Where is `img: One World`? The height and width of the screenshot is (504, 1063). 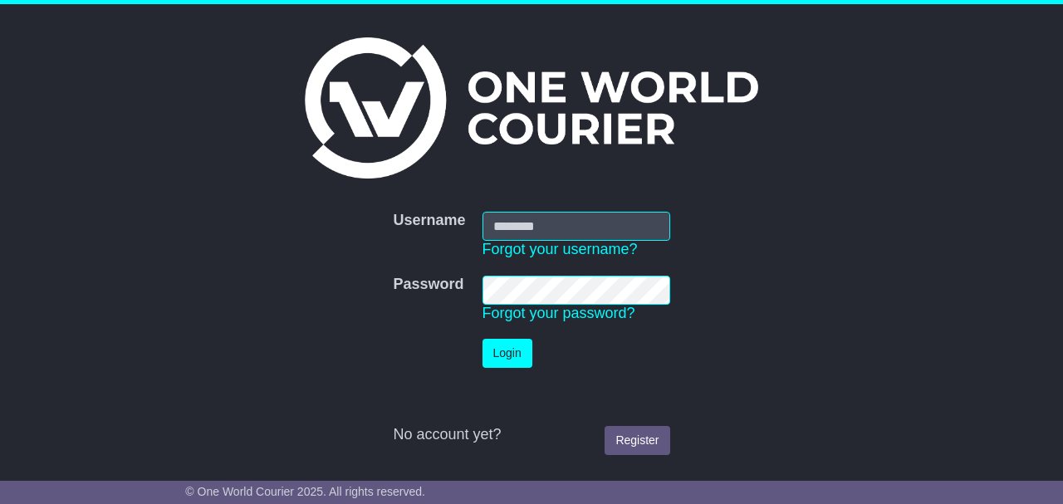 img: One World is located at coordinates (531, 108).